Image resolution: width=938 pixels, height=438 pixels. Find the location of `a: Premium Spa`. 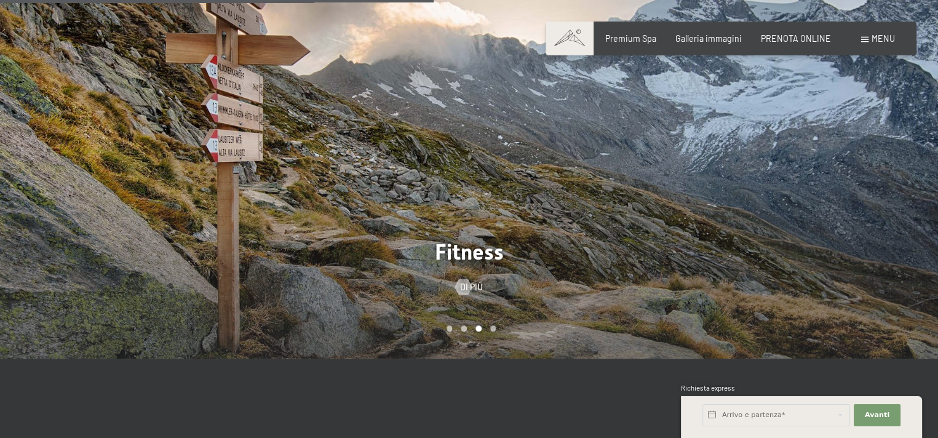

a: Premium Spa is located at coordinates (630, 38).